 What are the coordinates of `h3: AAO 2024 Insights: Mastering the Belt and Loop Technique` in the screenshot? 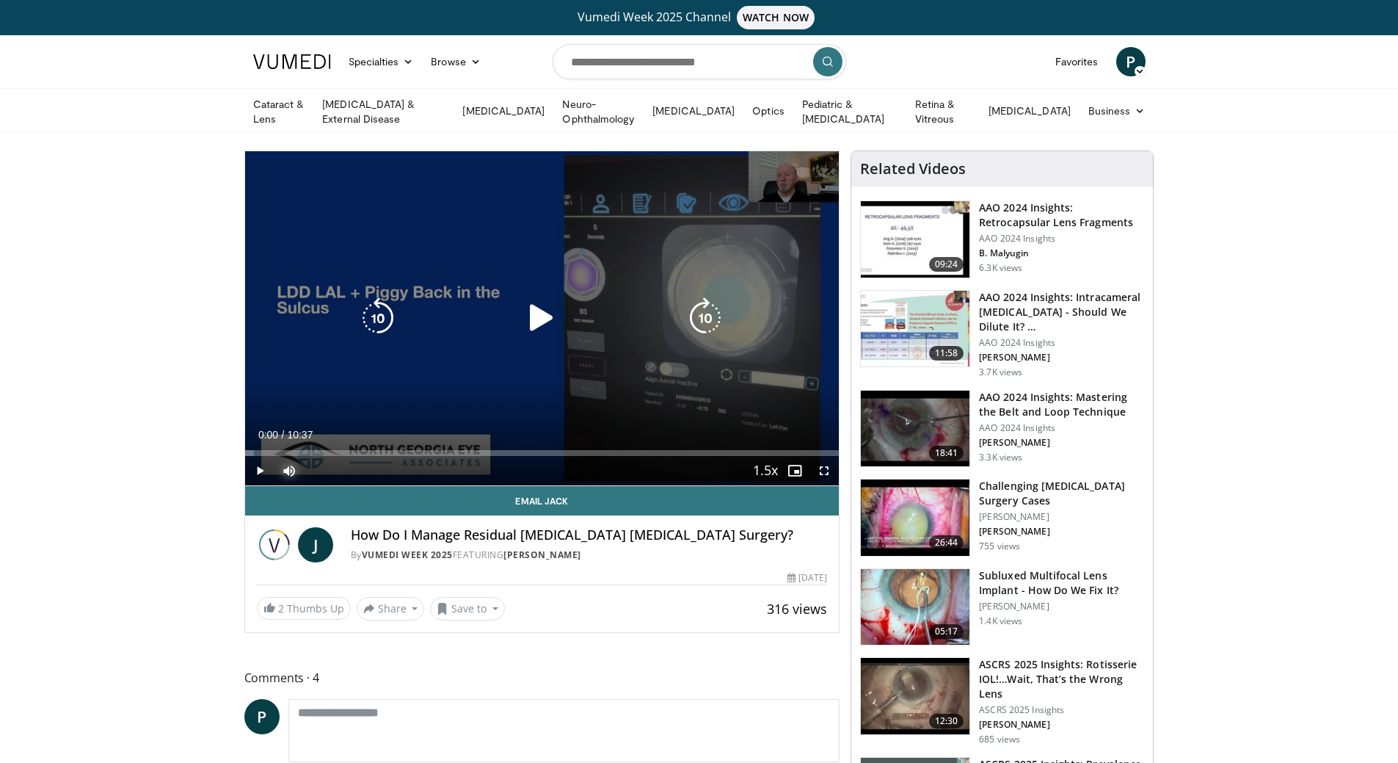 It's located at (1061, 404).